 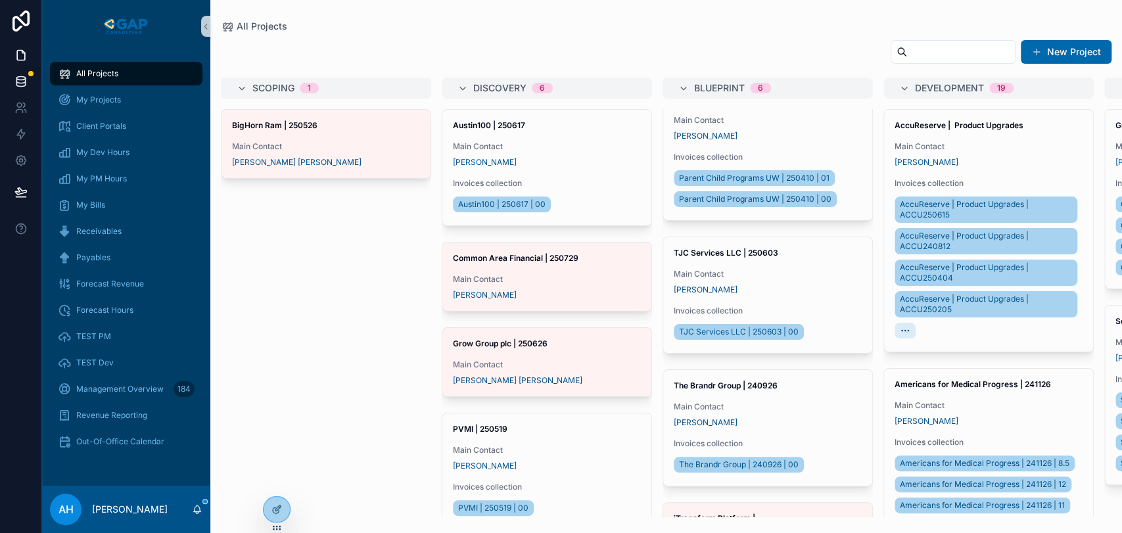 I want to click on a: AccuReserve | Product Upgrades | ACCU250205, so click(x=986, y=304).